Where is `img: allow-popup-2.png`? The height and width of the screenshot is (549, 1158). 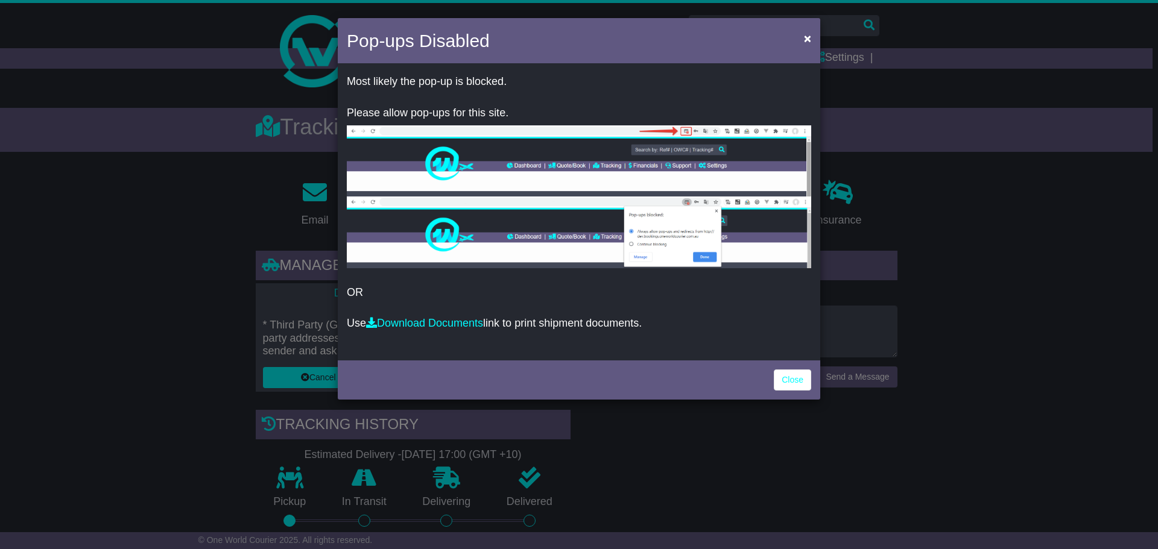 img: allow-popup-2.png is located at coordinates (579, 232).